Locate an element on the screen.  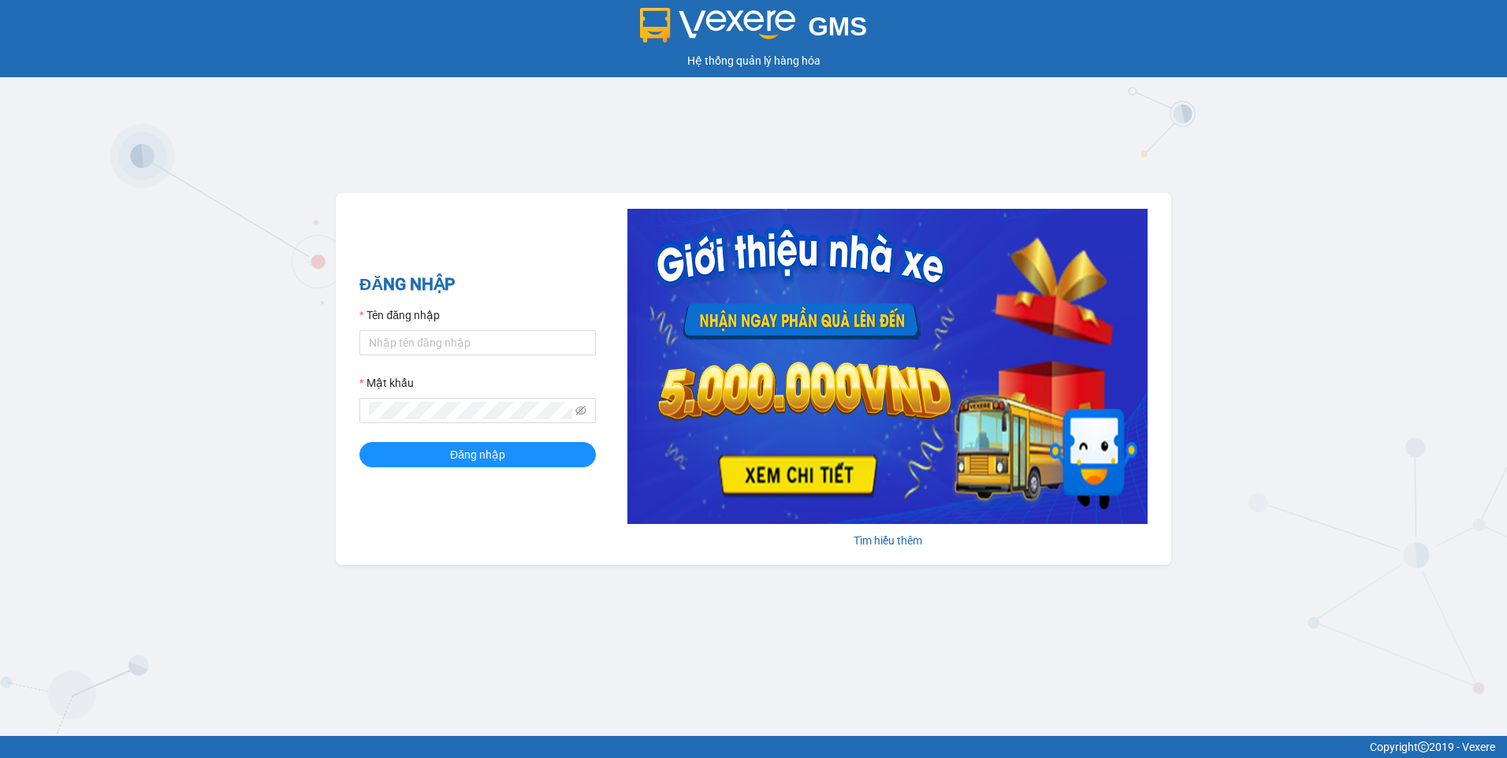
span: Đăng nhập is located at coordinates (478, 455).